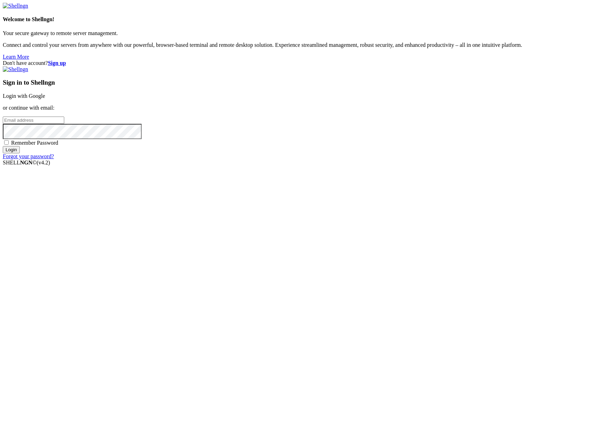  What do you see at coordinates (33, 120) in the screenshot?
I see `input: Email address` at bounding box center [33, 120].